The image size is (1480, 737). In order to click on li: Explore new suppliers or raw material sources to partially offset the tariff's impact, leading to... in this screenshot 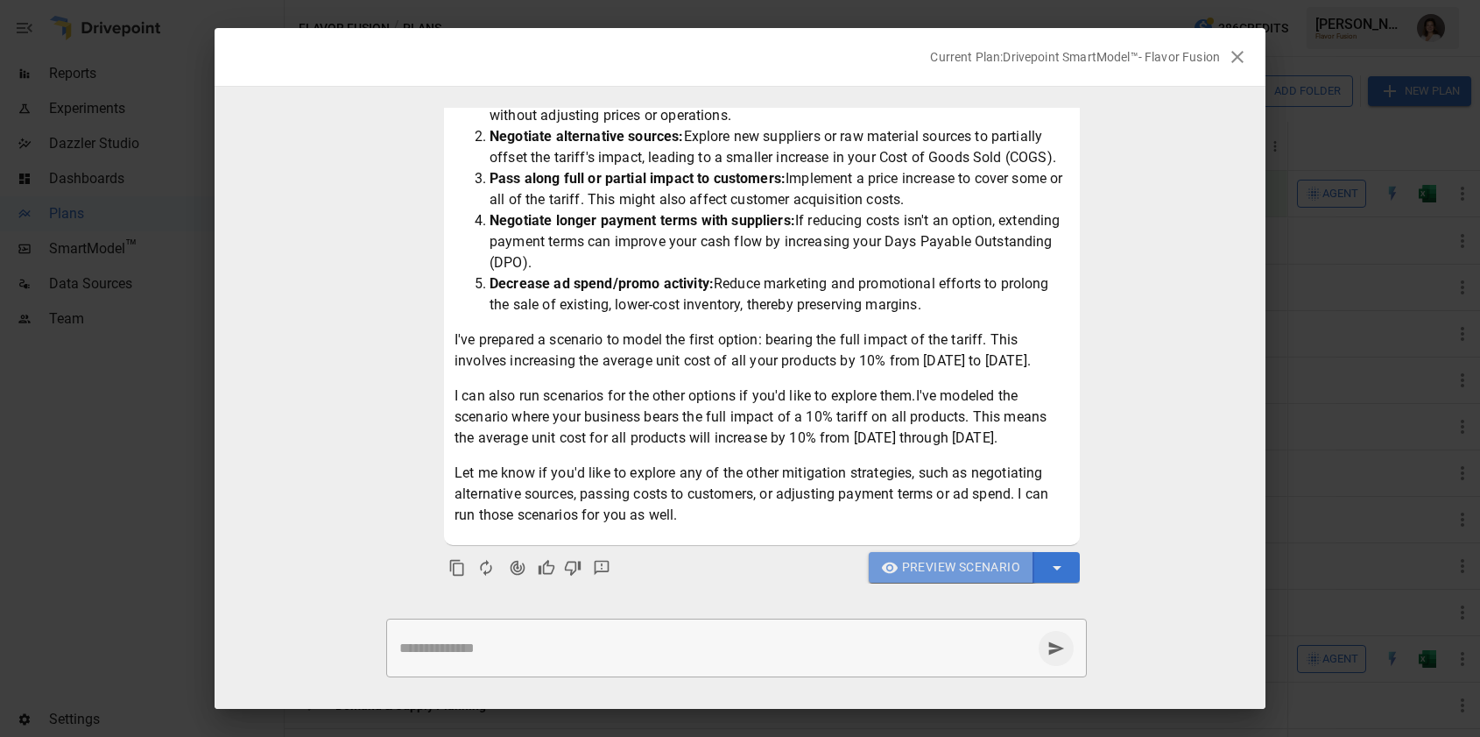, I will do `click(780, 147)`.